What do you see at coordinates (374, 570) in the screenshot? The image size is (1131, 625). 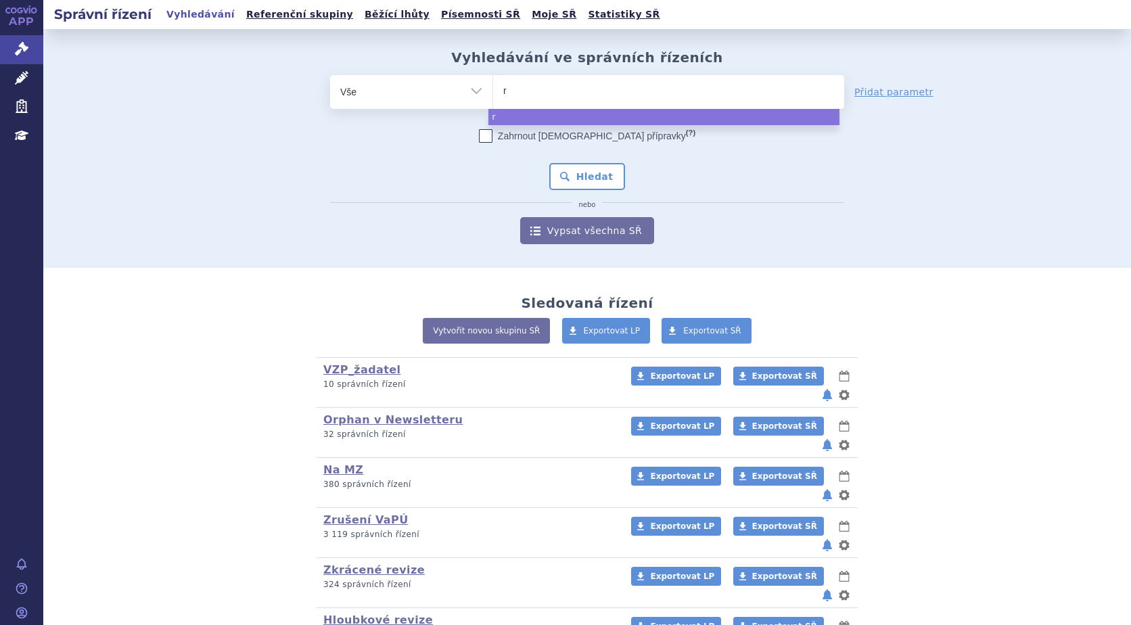 I see `a: Zkrácené revize` at bounding box center [374, 570].